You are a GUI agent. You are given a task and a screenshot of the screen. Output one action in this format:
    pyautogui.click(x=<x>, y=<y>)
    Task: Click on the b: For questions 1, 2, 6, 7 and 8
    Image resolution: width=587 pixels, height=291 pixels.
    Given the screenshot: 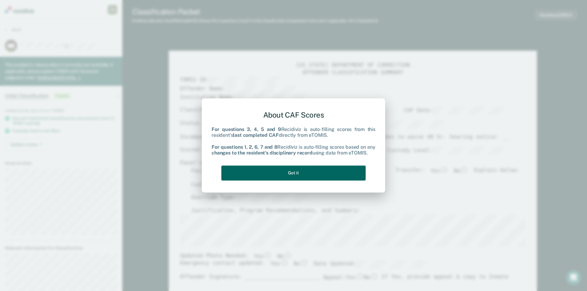 What is the action you would take?
    pyautogui.click(x=244, y=147)
    